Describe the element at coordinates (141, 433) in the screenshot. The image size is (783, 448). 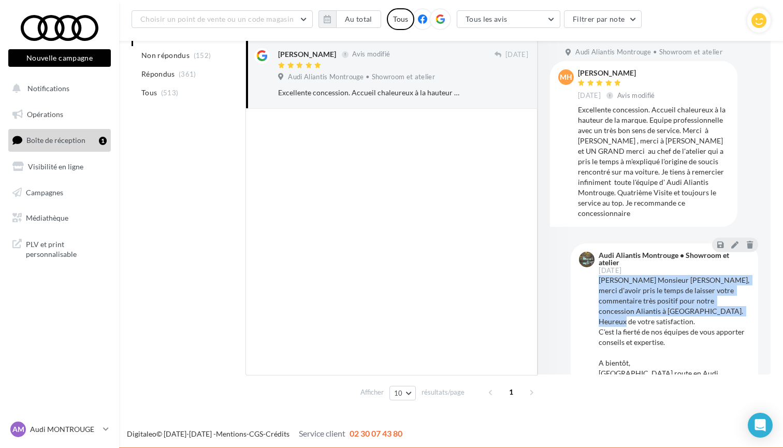
I see `a: Digitaleo` at that location.